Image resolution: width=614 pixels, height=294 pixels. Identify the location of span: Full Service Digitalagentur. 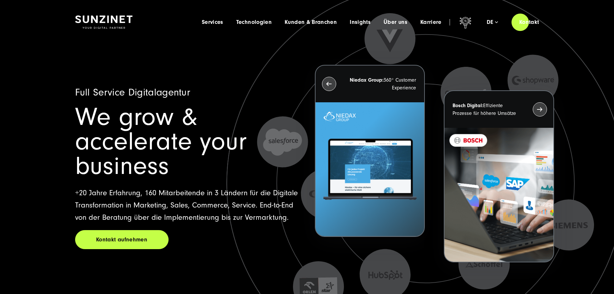
(133, 92).